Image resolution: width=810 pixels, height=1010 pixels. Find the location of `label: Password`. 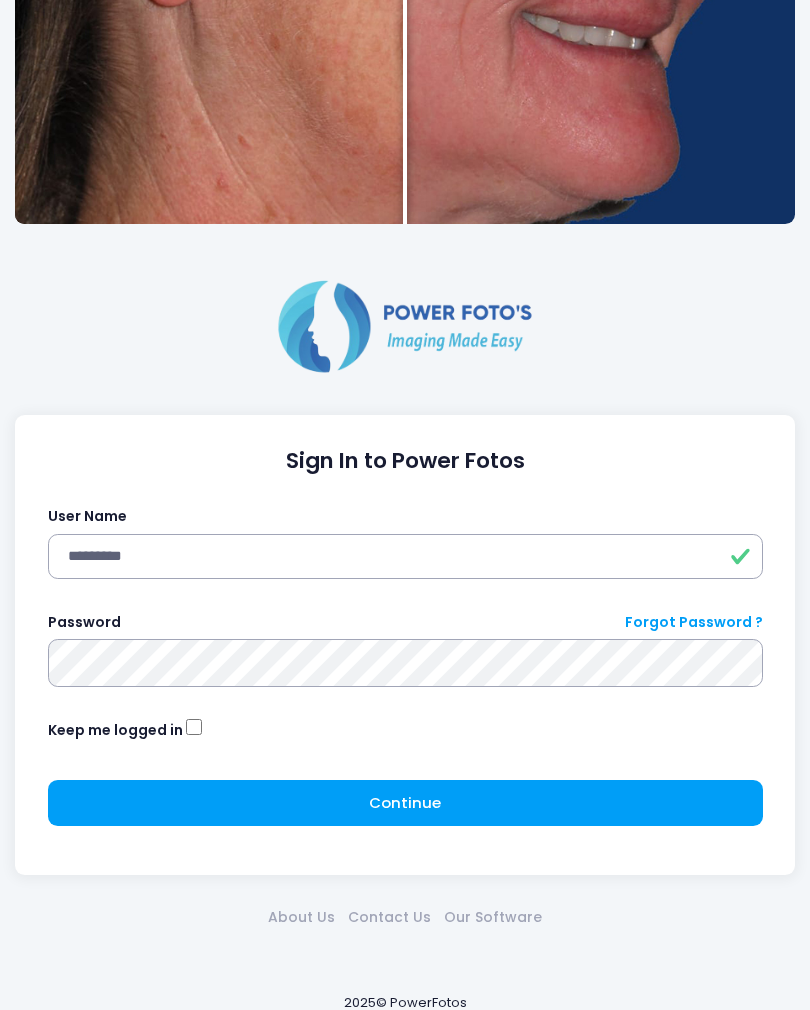

label: Password is located at coordinates (84, 622).